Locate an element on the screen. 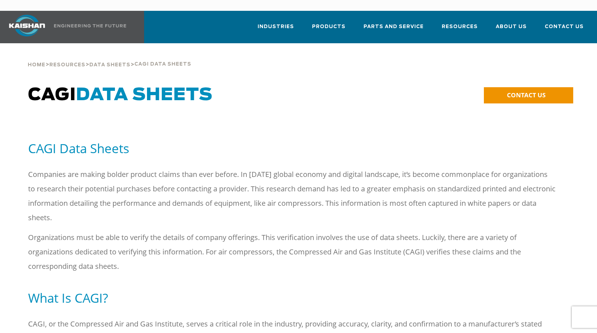  span: Home is located at coordinates (36, 65).